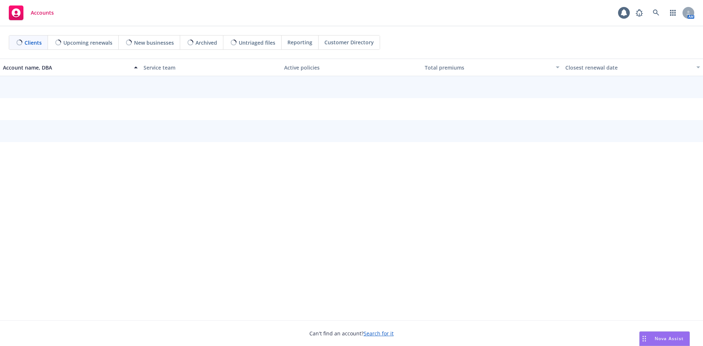  Describe the element at coordinates (629, 67) in the screenshot. I see `div: Closest renewal date` at that location.